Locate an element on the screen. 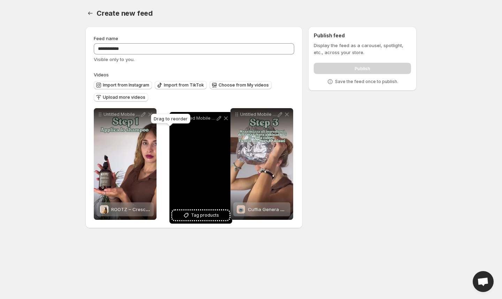  span: Feed name is located at coordinates (106, 38).